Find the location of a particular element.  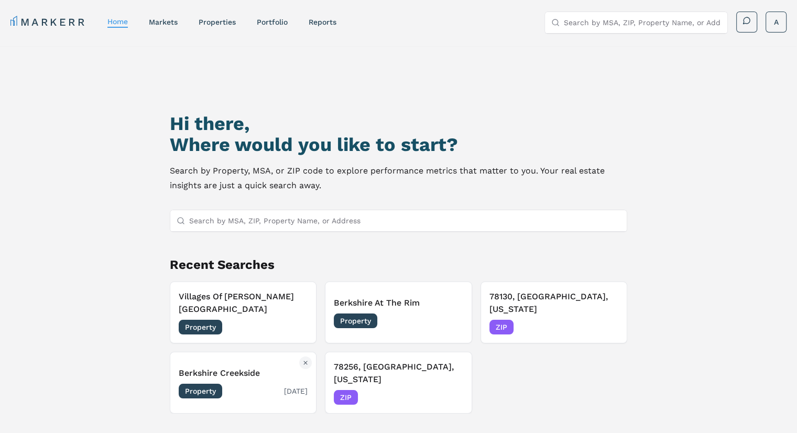

a: home is located at coordinates (117, 21).